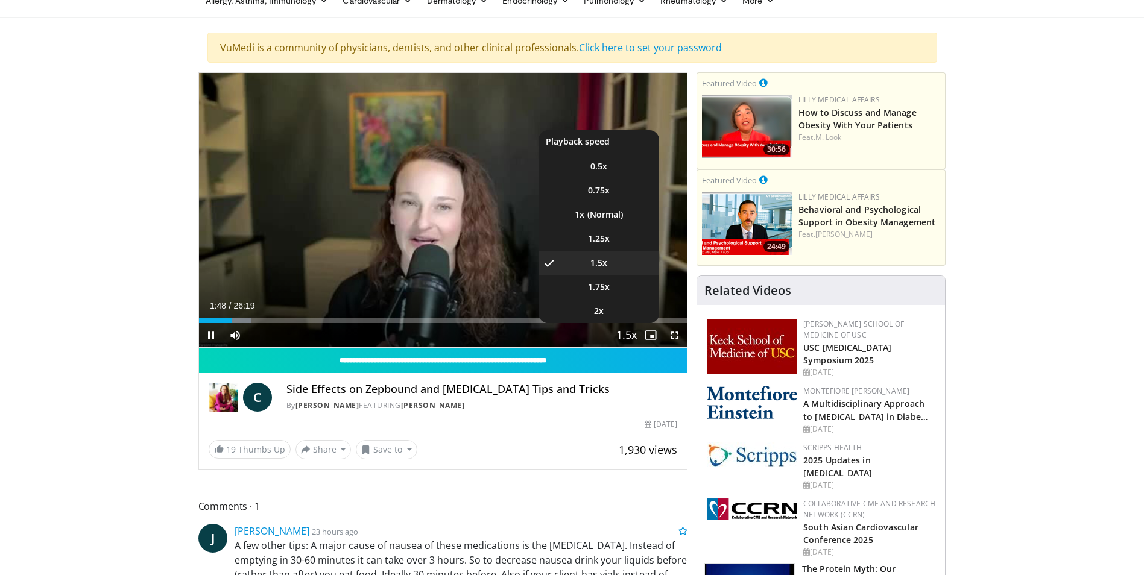 Image resolution: width=1144 pixels, height=575 pixels. What do you see at coordinates (386, 450) in the screenshot?
I see `button: Save to` at bounding box center [386, 450].